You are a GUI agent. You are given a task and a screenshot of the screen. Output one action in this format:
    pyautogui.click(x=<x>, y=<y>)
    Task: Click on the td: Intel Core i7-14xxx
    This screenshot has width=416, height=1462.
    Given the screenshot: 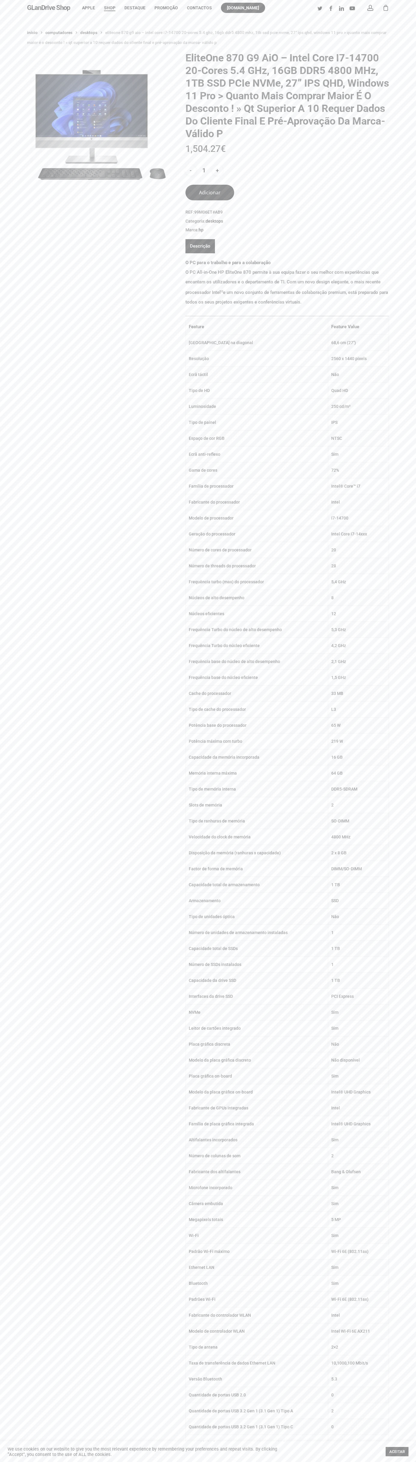 What is the action you would take?
    pyautogui.click(x=358, y=534)
    